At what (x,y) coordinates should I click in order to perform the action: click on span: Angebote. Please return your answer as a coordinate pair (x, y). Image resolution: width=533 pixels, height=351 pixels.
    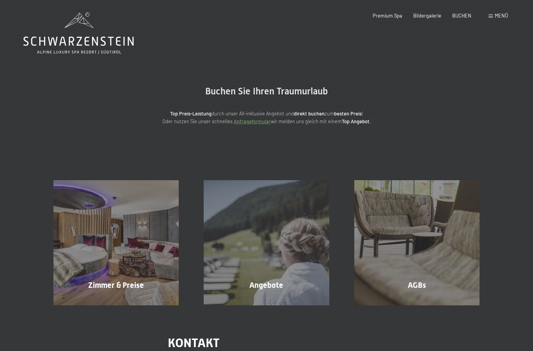
    Looking at the image, I should click on (266, 285).